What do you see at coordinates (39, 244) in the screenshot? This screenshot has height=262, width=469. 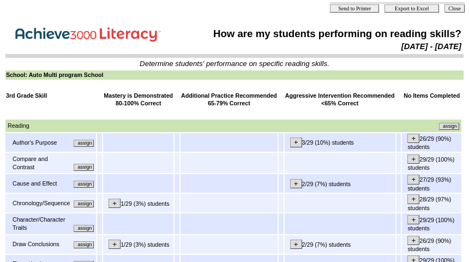 I see `td: Draw Conclusions` at bounding box center [39, 244].